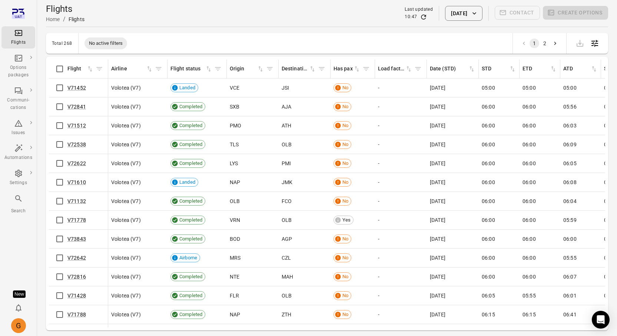  What do you see at coordinates (18, 99) in the screenshot?
I see `a: Communi-cations` at bounding box center [18, 99].